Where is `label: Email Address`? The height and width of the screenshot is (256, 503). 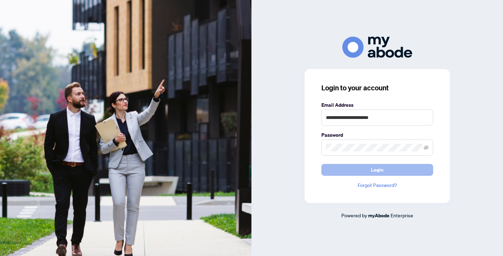 label: Email Address is located at coordinates (377, 105).